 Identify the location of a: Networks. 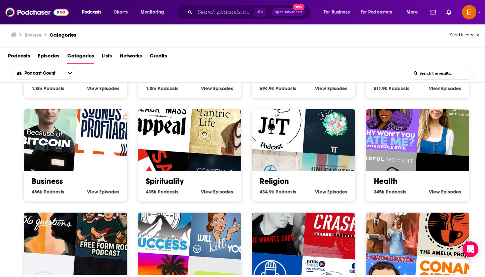
(131, 57).